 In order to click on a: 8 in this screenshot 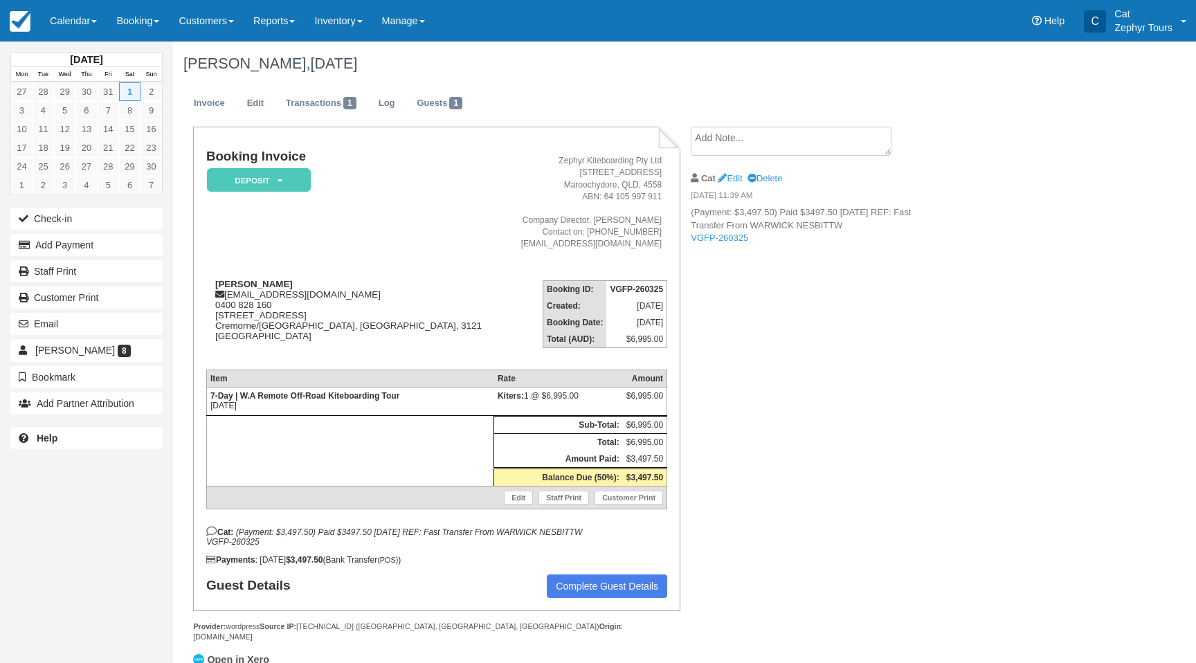, I will do `click(129, 110)`.